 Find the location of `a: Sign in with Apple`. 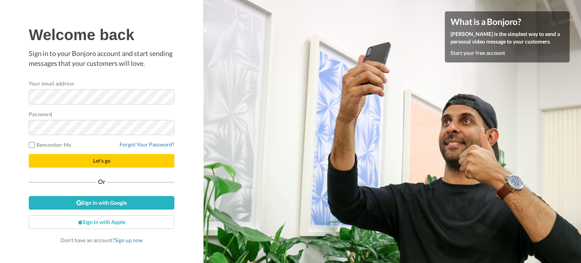

a: Sign in with Apple is located at coordinates (101, 222).